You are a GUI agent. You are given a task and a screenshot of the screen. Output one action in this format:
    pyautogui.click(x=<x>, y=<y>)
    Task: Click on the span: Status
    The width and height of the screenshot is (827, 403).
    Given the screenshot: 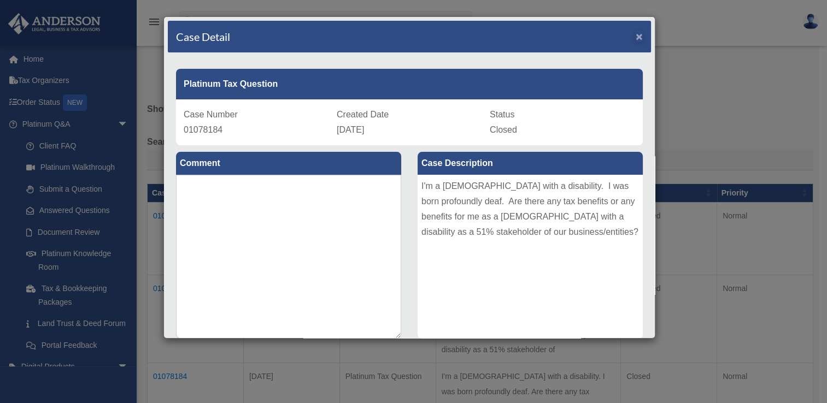 What is the action you would take?
    pyautogui.click(x=502, y=114)
    